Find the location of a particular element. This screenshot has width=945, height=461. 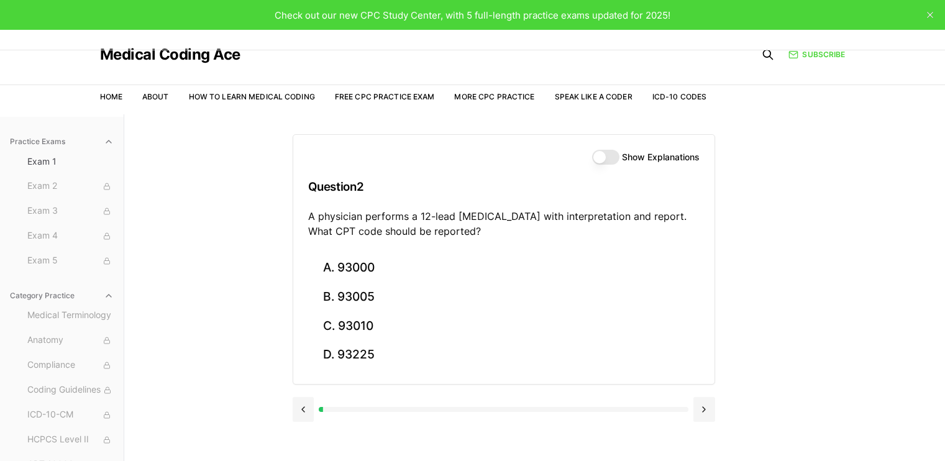

a: How to Learn Medical Coding is located at coordinates (252, 96).